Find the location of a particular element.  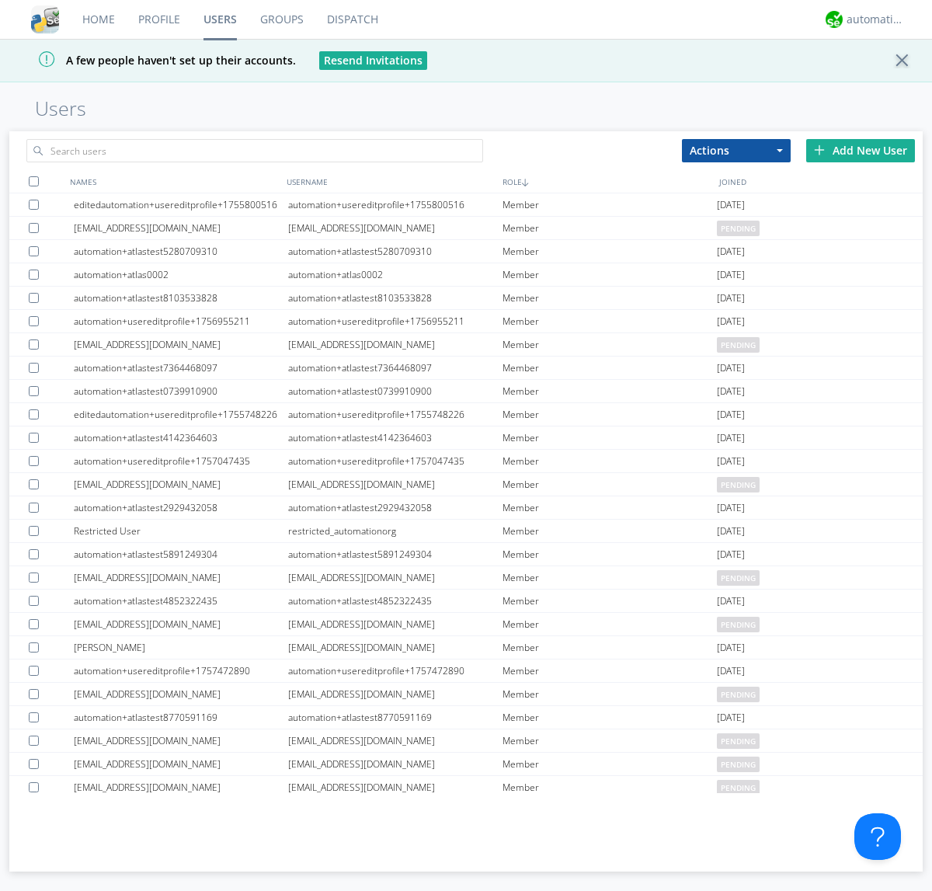

div: automation+atlastest5280709310 is located at coordinates (395, 251).